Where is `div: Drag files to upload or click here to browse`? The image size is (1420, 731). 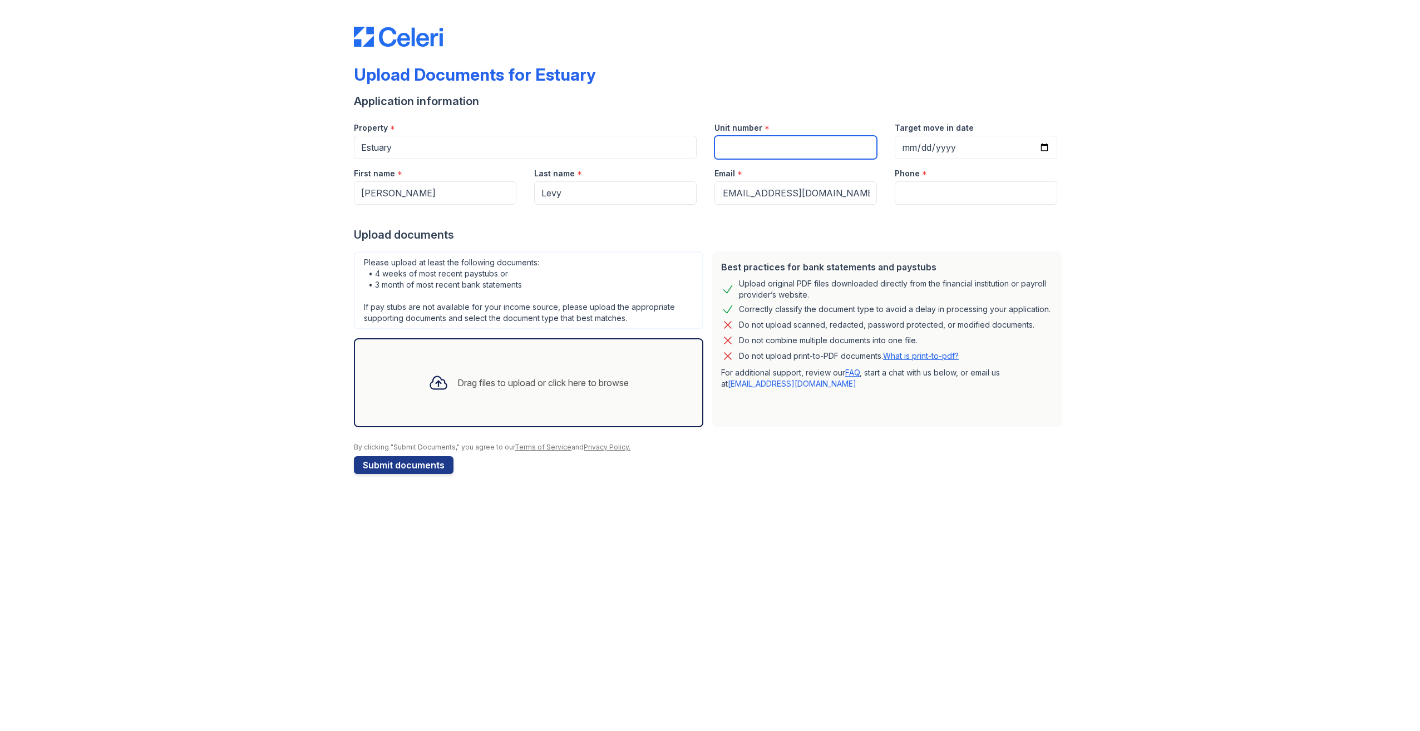
div: Drag files to upload or click here to browse is located at coordinates (543, 383).